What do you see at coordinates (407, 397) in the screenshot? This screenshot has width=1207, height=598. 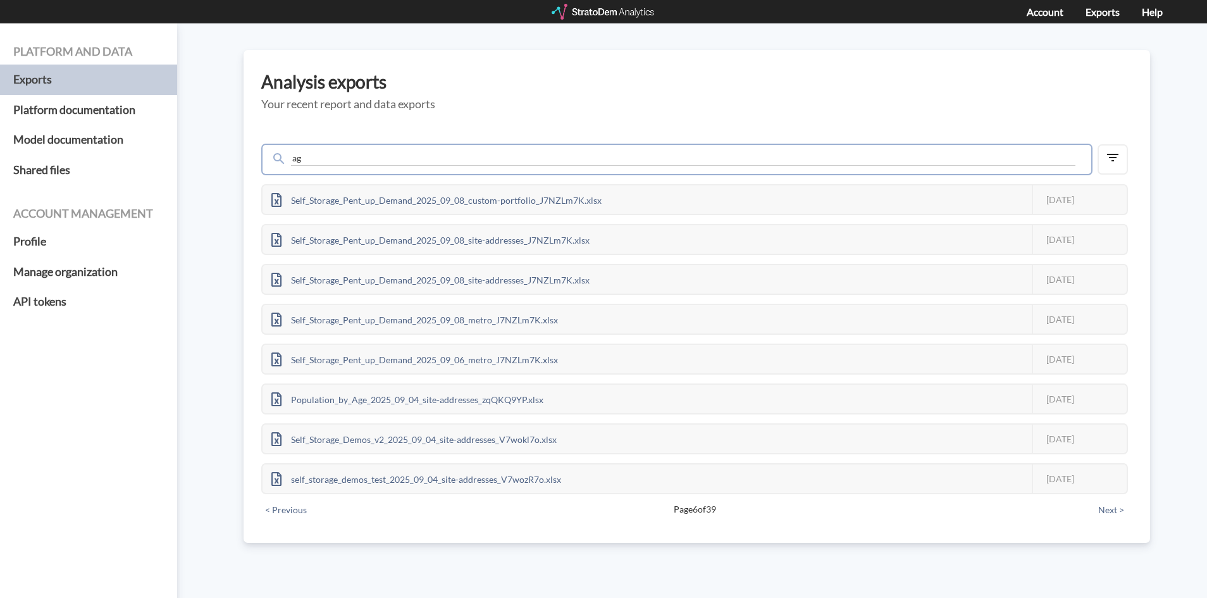 I see `a: Population_by_Age_2025_09_04_site-addresses_zqQKQ9YP.xlsx` at bounding box center [407, 397].